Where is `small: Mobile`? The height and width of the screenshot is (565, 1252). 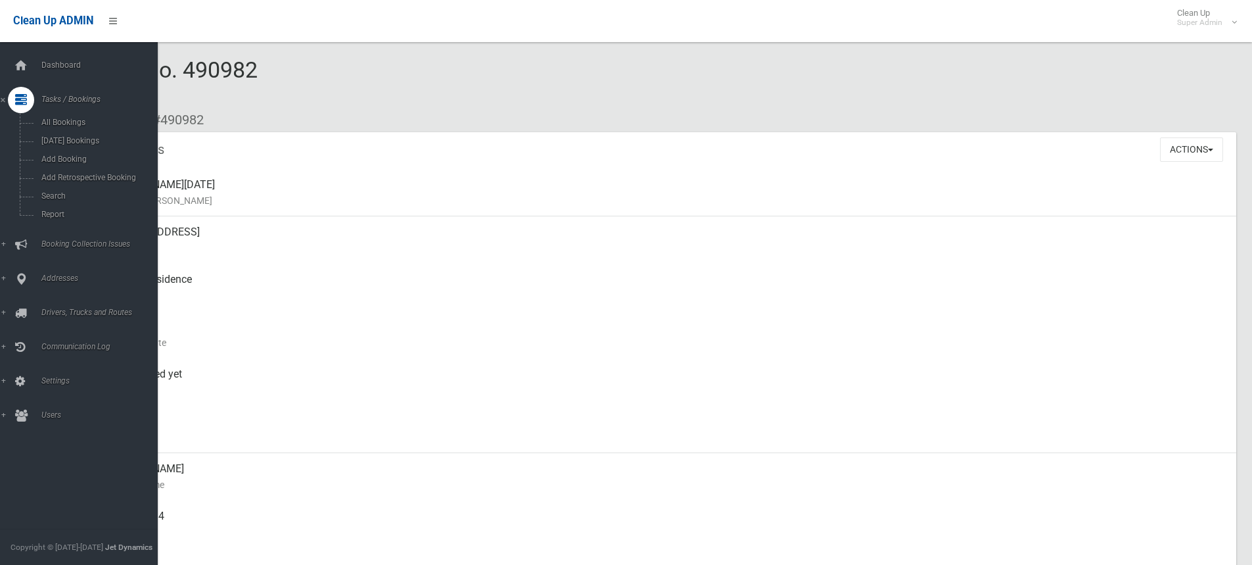 small: Mobile is located at coordinates (665, 532).